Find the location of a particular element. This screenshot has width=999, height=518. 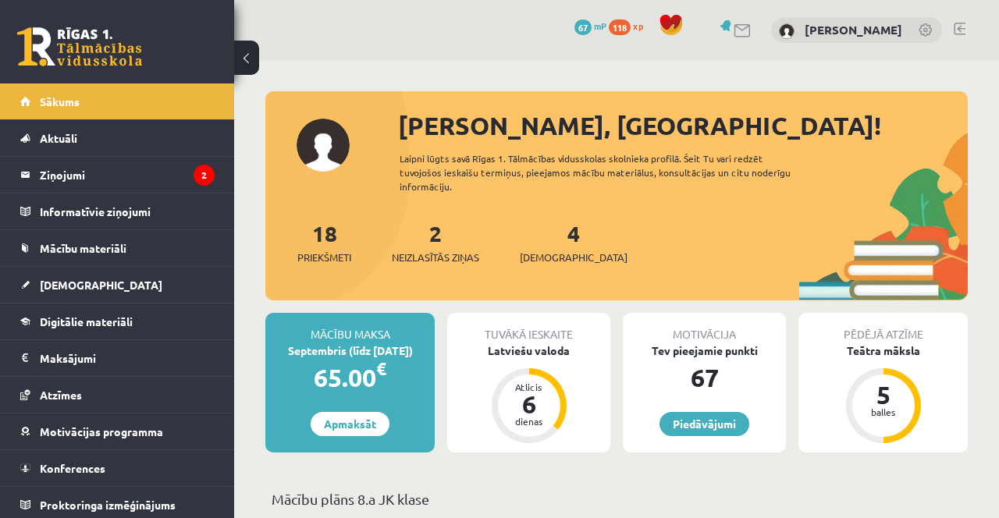

div: dienas is located at coordinates (529, 421).